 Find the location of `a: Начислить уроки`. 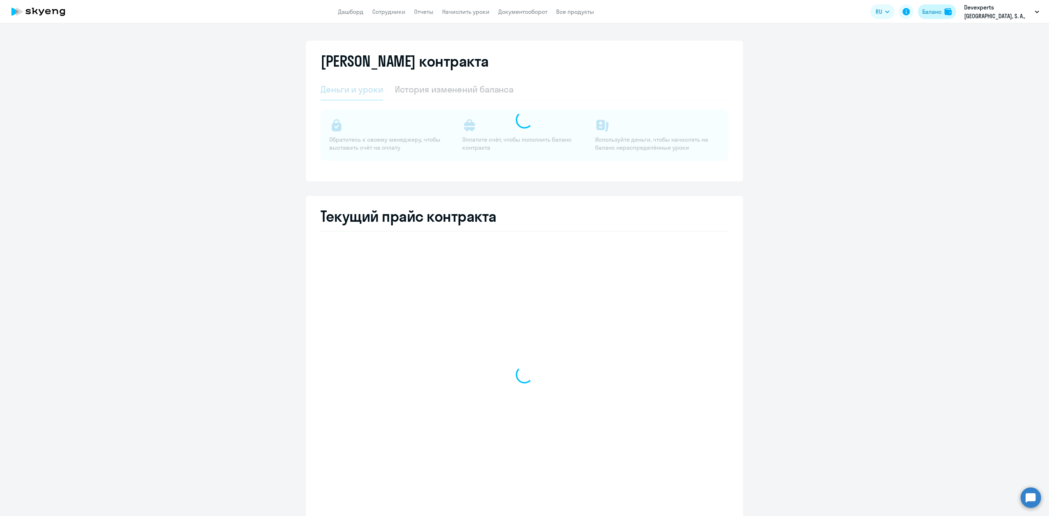

a: Начислить уроки is located at coordinates (466, 12).